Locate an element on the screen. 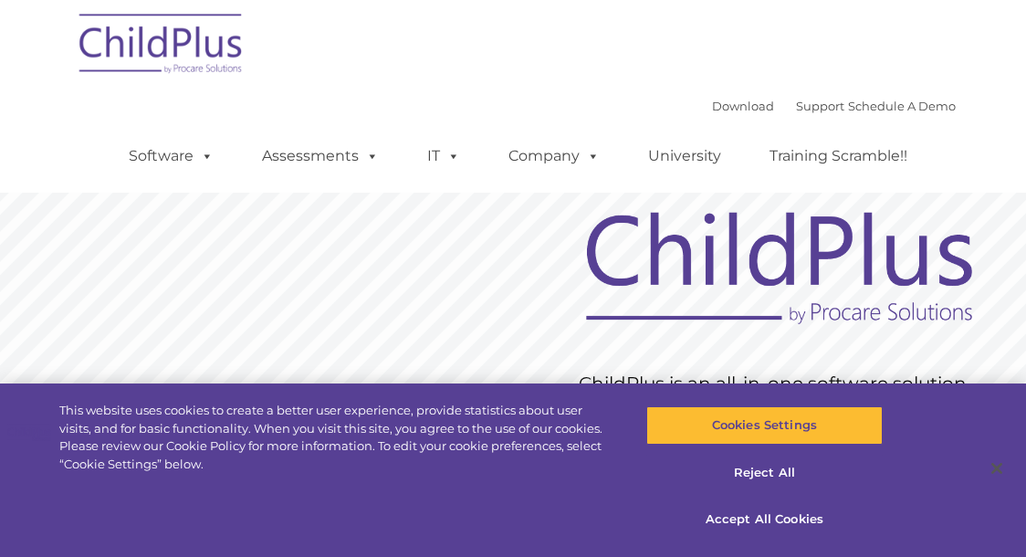 The width and height of the screenshot is (1026, 557). button: Close is located at coordinates (996, 468).